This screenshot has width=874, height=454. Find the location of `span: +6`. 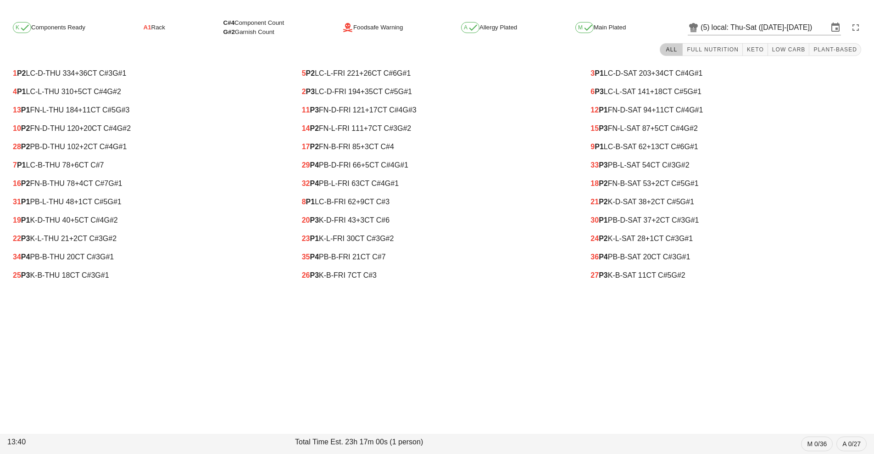

span: +6 is located at coordinates (74, 165).